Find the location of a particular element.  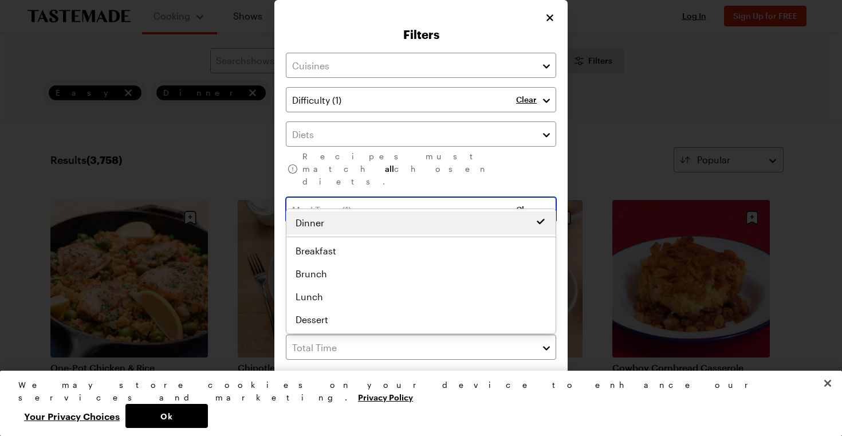

span: Breakfast is located at coordinates (316, 251).